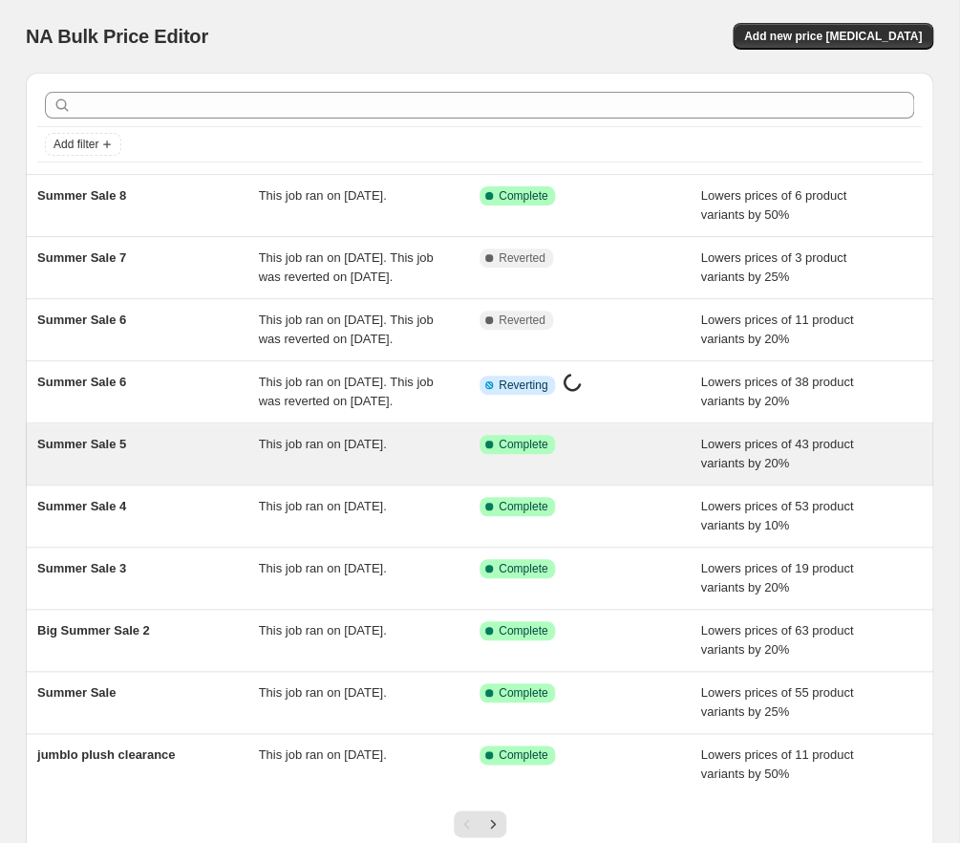 Image resolution: width=960 pixels, height=843 pixels. I want to click on span: Reverting, so click(523, 385).